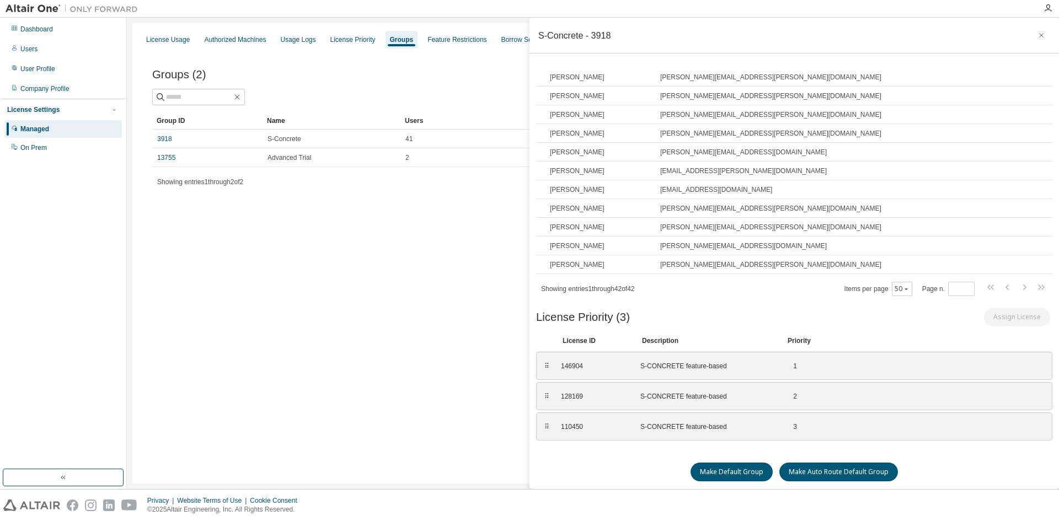  Describe the element at coordinates (129, 505) in the screenshot. I see `img: youtube.svg` at that location.